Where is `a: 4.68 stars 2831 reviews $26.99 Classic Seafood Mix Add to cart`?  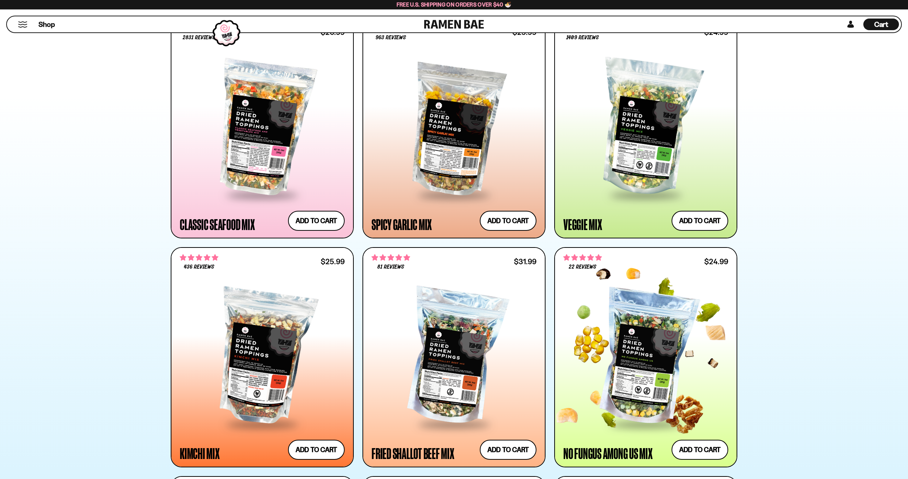
a: 4.68 stars 2831 reviews $26.99 Classic Seafood Mix Add to cart is located at coordinates (262, 128).